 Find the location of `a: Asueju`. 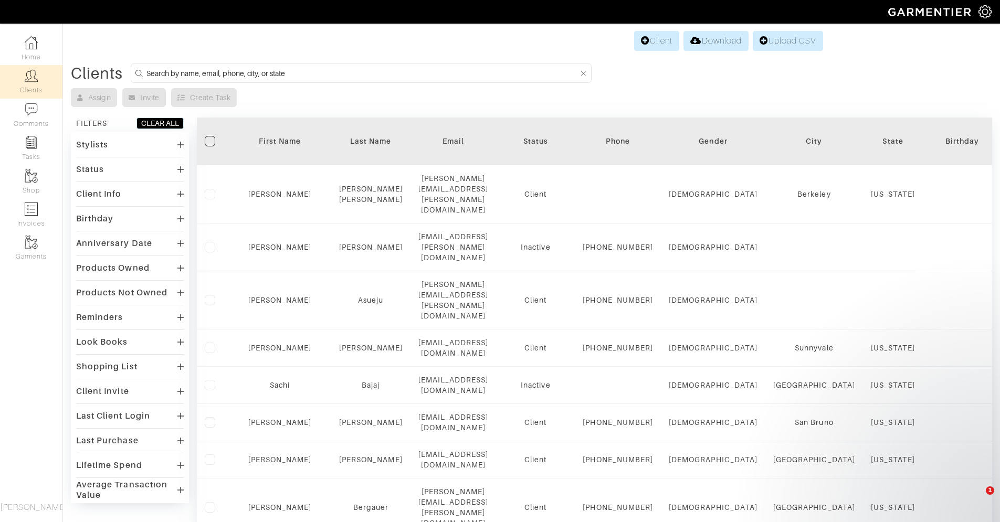

a: Asueju is located at coordinates (371, 300).